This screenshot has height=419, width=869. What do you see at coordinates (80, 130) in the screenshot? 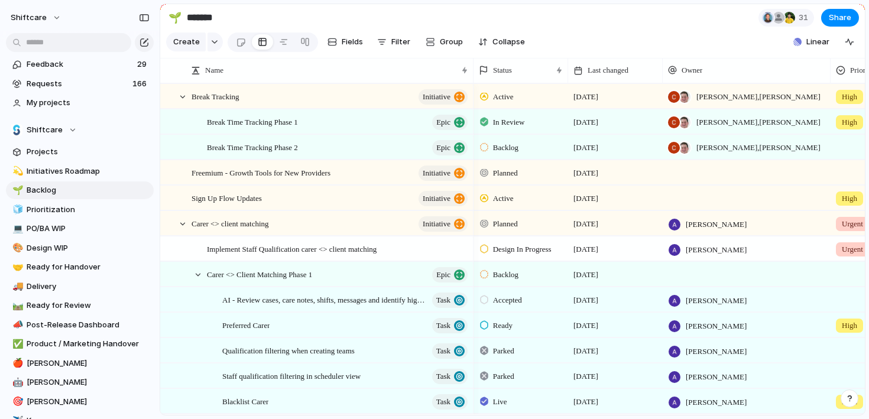
I see `button: Shiftcare` at bounding box center [80, 130].